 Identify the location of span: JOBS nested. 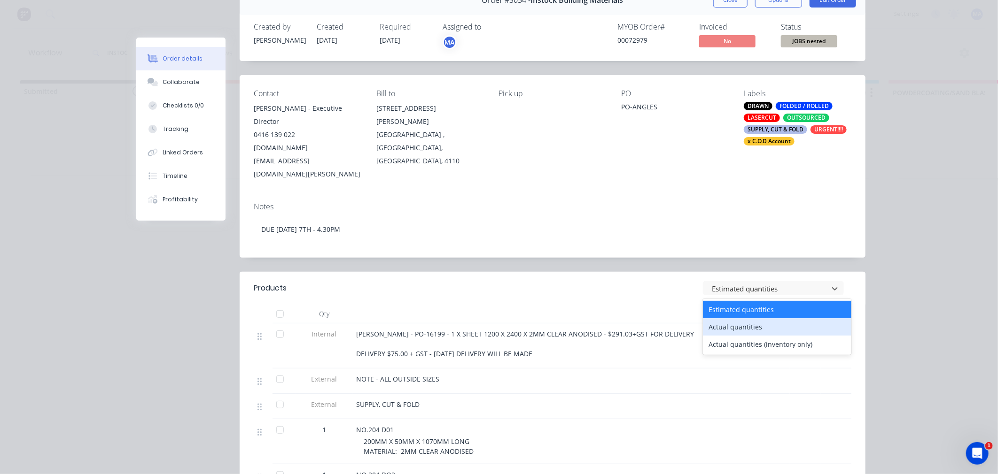
(809, 41).